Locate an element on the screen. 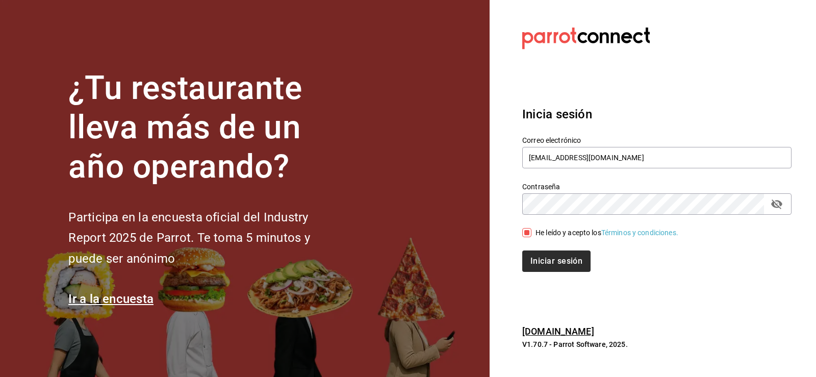 This screenshot has height=377, width=816. label: Contraseña is located at coordinates (657, 187).